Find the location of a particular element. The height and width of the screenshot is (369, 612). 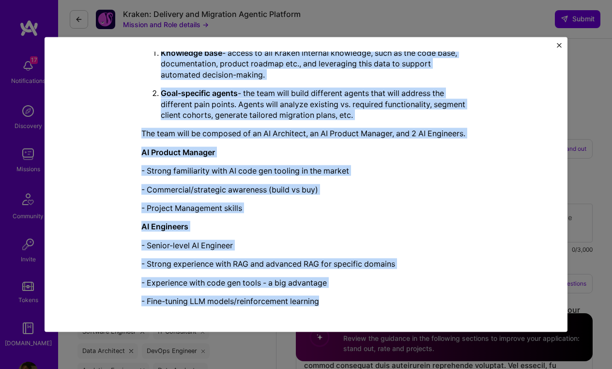

strong: AI Engineers is located at coordinates (165, 226).